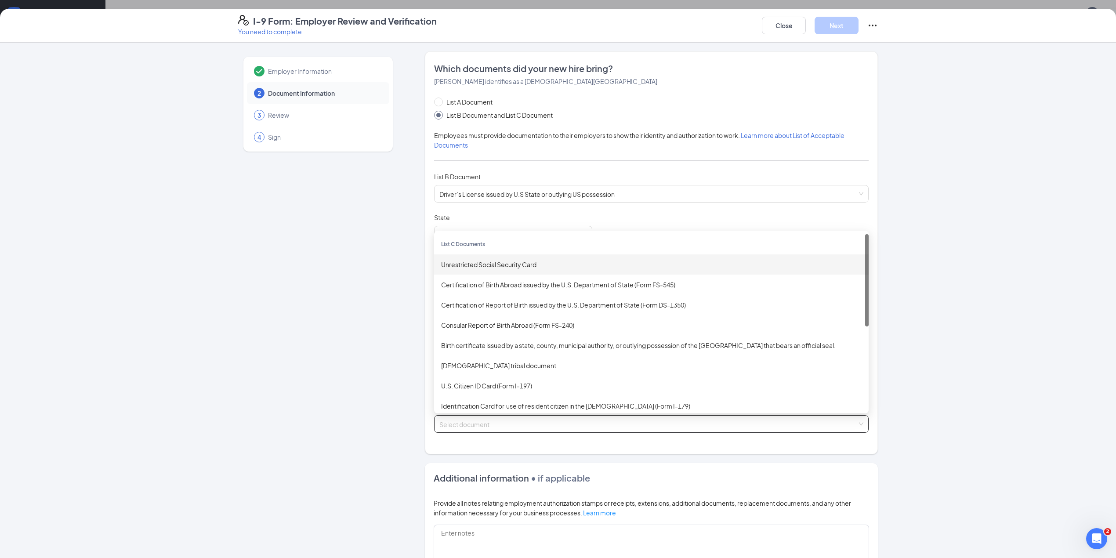  I want to click on div: Unrestricted Social Security Card, so click(651, 264).